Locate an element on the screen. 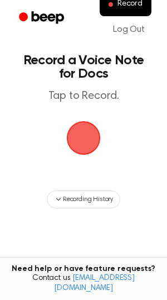  h1: Record a Voice Note for Docs is located at coordinates (84, 67).